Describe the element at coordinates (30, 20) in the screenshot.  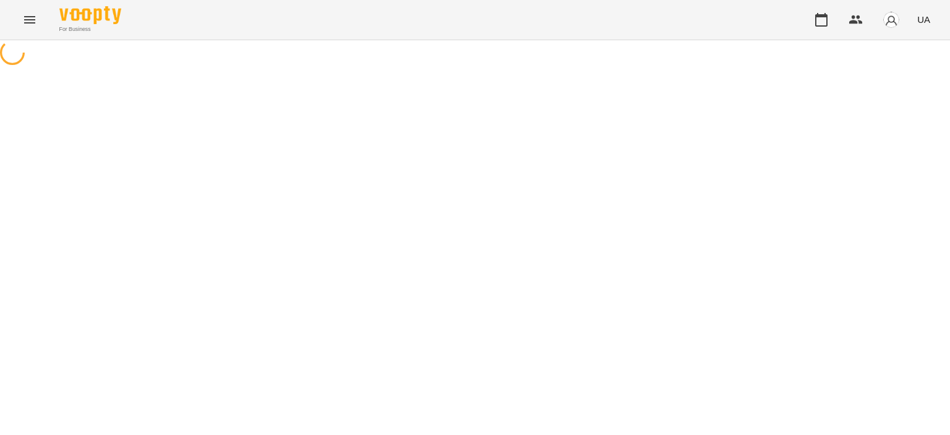
I see `button: Menu` at that location.